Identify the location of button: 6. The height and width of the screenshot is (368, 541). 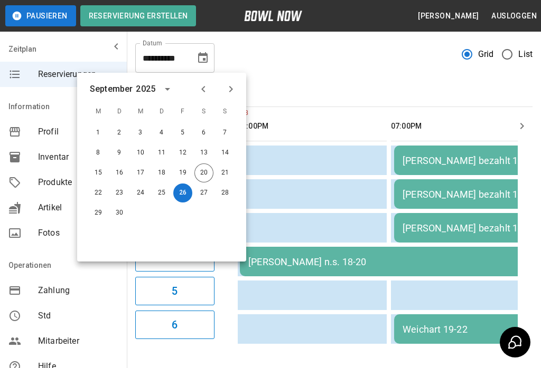
(175, 325).